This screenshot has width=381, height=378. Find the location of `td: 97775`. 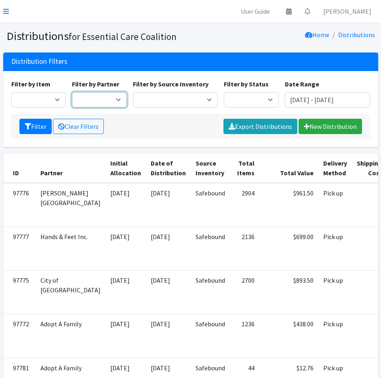

td: 97775 is located at coordinates (19, 293).